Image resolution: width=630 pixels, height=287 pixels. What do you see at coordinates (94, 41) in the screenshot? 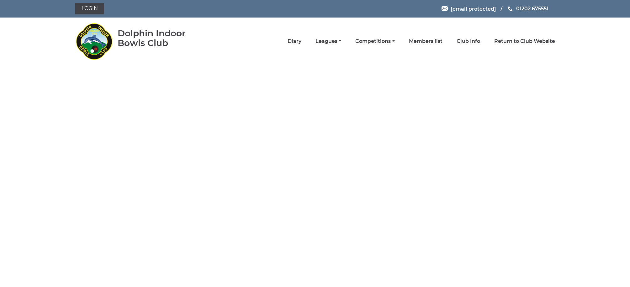
I see `img: Dolphin Indoor Bowls Club` at bounding box center [94, 41].